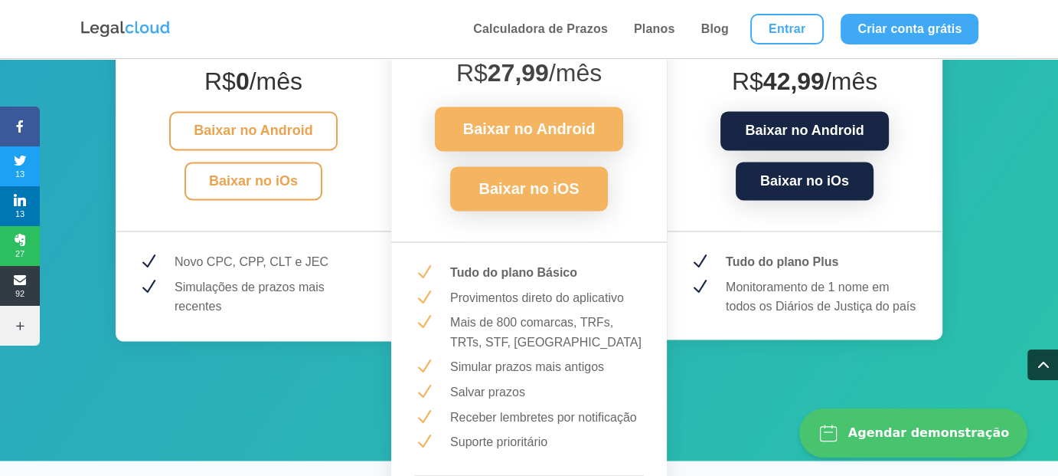 The height and width of the screenshot is (476, 1058). What do you see at coordinates (822, 296) in the screenshot?
I see `p: Monitoramento de 1 nome em todos os Diários de Justiça do país` at bounding box center [822, 296].